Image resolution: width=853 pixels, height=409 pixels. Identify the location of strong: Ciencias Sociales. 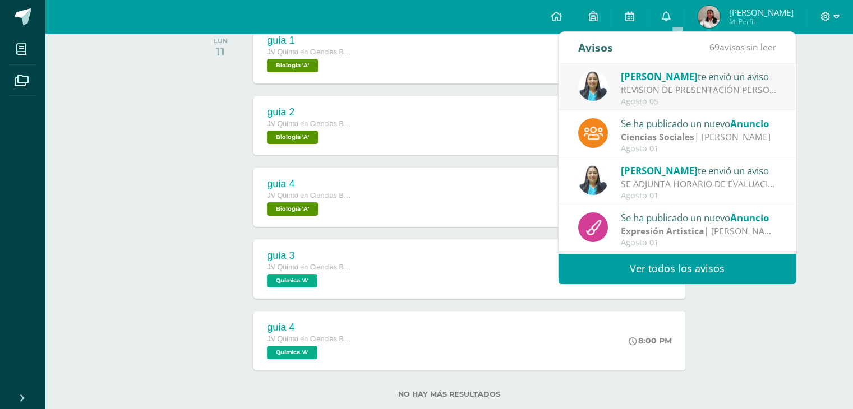
(657, 137).